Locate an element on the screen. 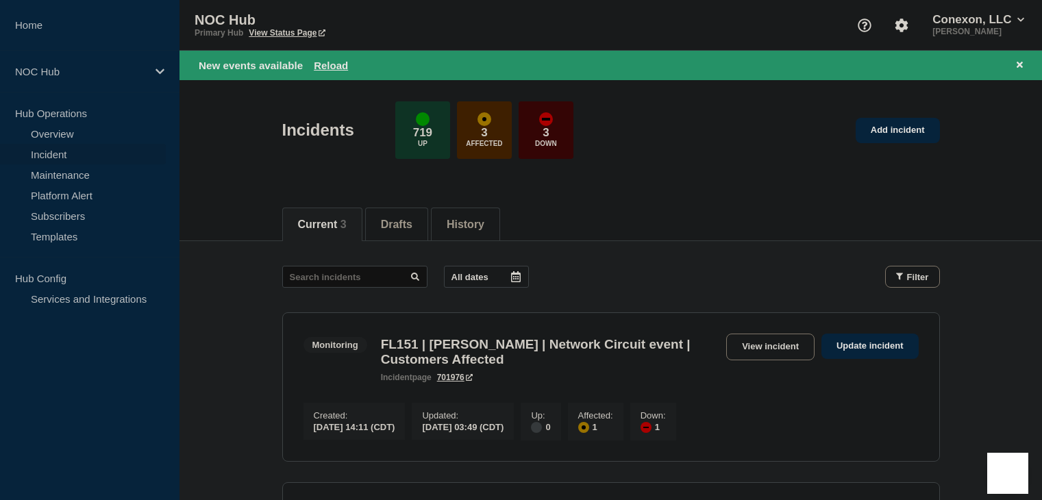 This screenshot has height=500, width=1042. p: All dates is located at coordinates (470, 277).